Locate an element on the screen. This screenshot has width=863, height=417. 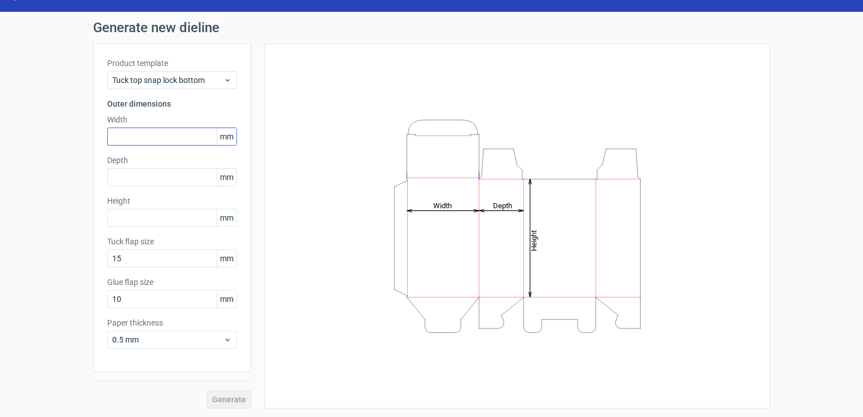
span: Tuck top snap lock bottom is located at coordinates (168, 80).